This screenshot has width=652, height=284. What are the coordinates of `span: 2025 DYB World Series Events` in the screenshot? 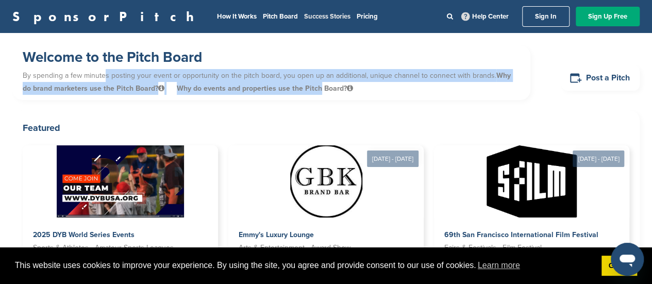 It's located at (84, 235).